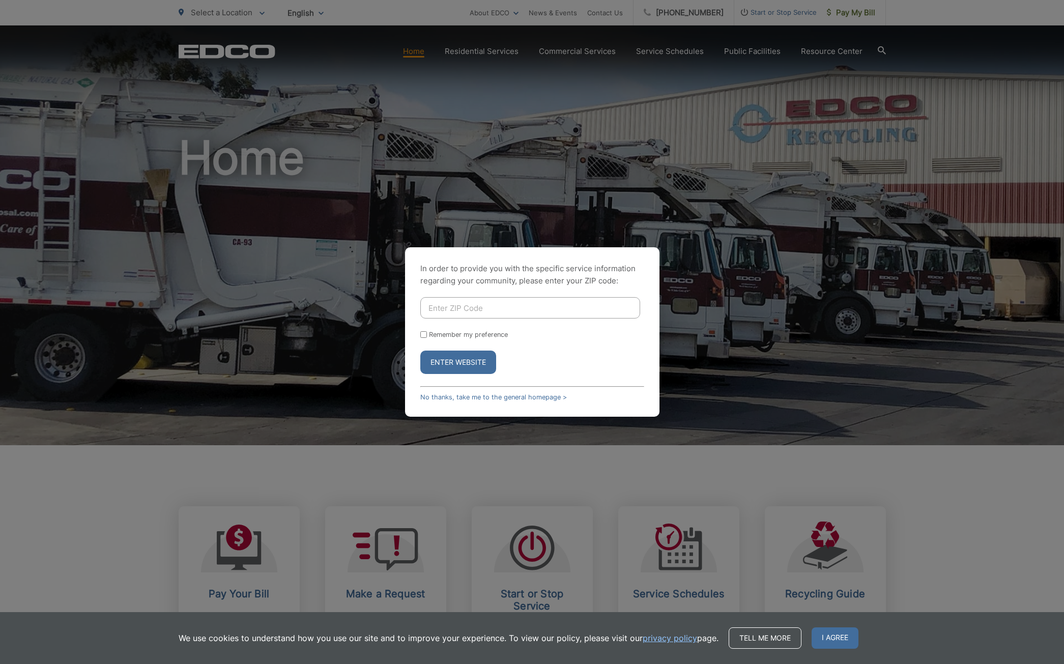  Describe the element at coordinates (530, 308) in the screenshot. I see `input: Enter ZIP Code` at that location.